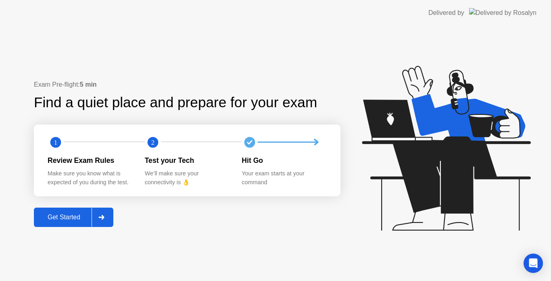 Image resolution: width=551 pixels, height=281 pixels. I want to click on div: Test your Tech, so click(187, 161).